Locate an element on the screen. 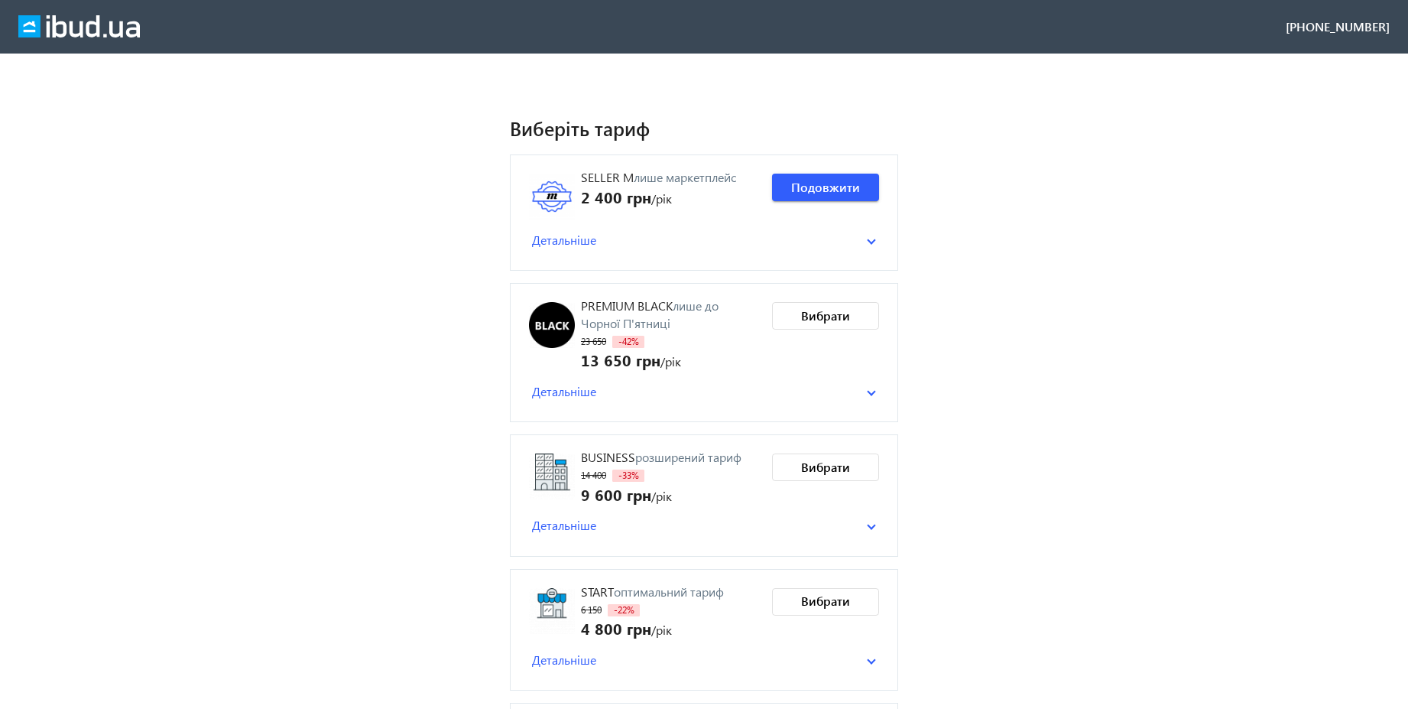 The height and width of the screenshot is (709, 1408). span: 23 650 is located at coordinates (593, 341).